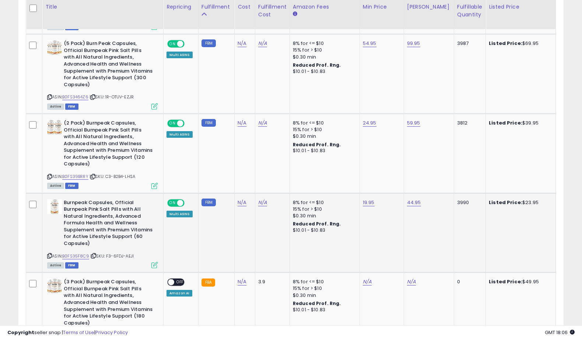  I want to click on div: $23.95, so click(519, 203).